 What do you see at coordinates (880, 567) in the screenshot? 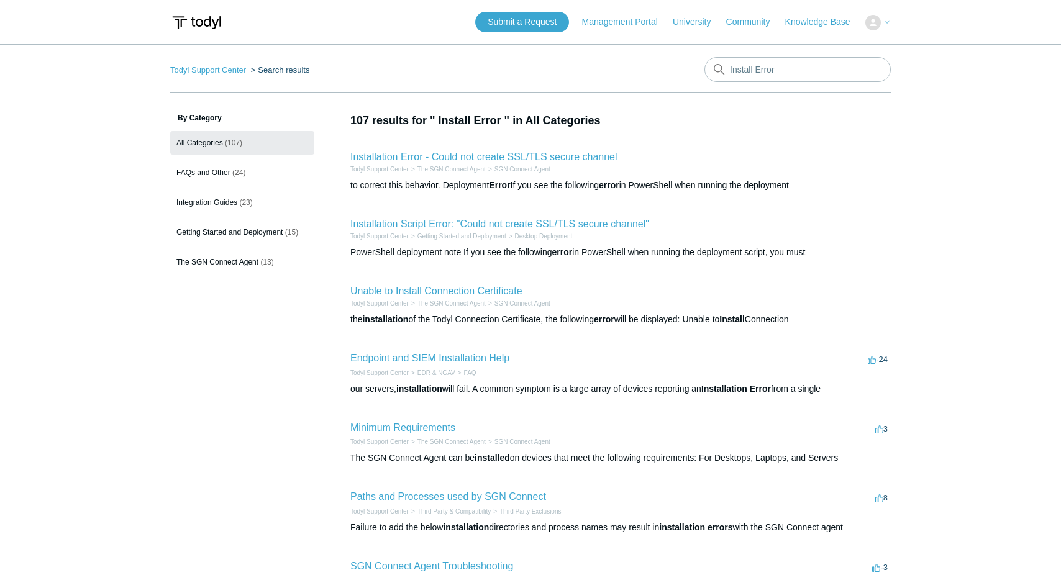
I see `span: -3` at bounding box center [880, 567].